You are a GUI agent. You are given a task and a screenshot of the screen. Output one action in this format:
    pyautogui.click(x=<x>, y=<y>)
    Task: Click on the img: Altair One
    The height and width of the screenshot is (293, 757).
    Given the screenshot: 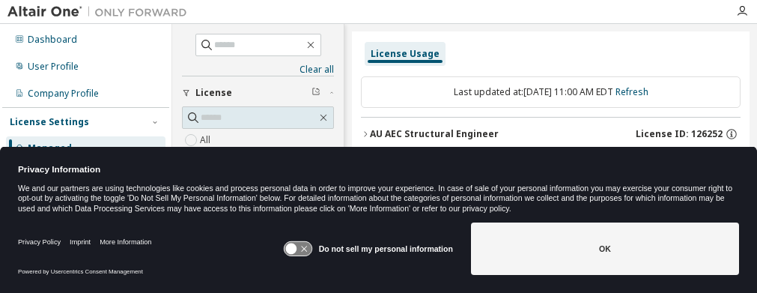 What is the action you would take?
    pyautogui.click(x=101, y=12)
    